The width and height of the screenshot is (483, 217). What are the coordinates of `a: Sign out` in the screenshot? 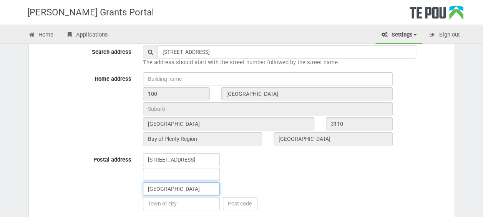 It's located at (444, 35).